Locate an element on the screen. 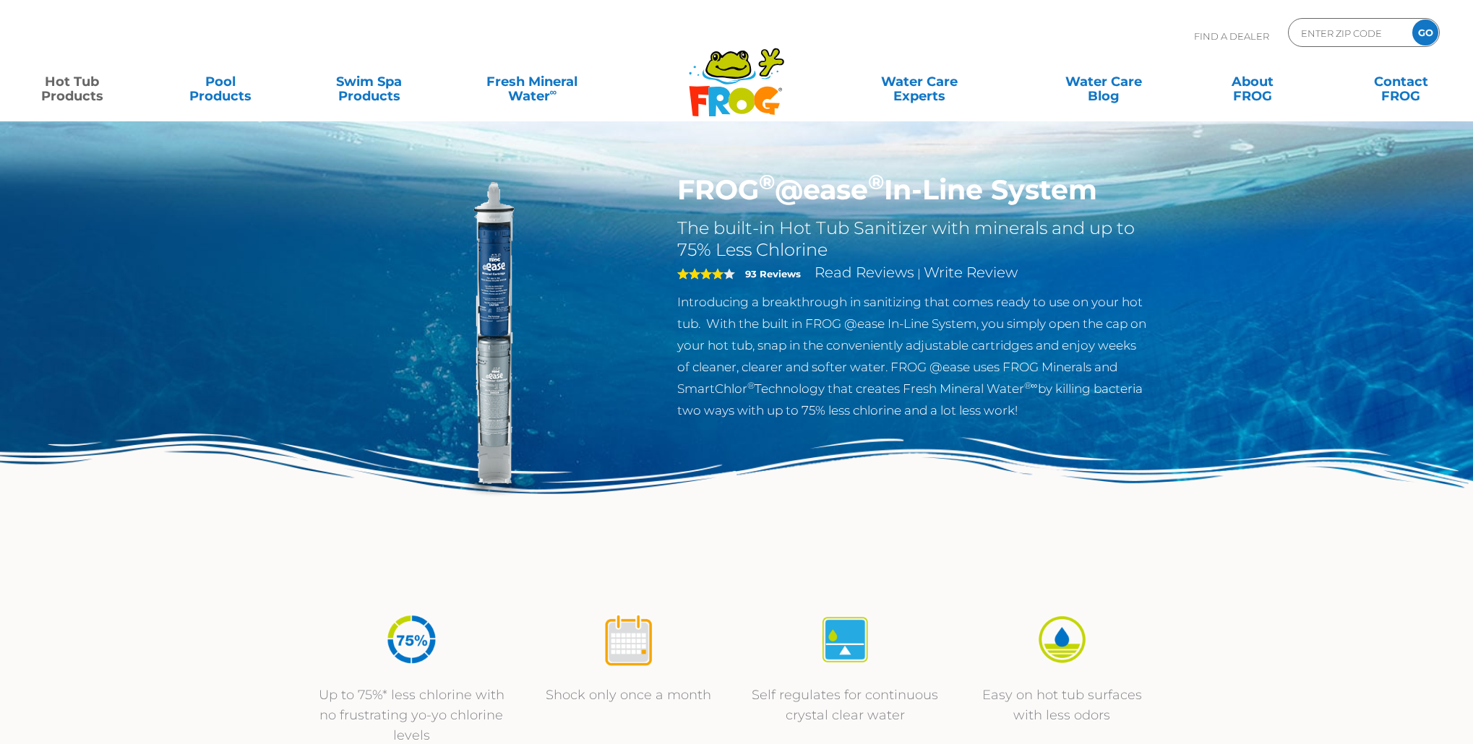 The width and height of the screenshot is (1473, 744). a: Water CareBlog is located at coordinates (1104, 82).